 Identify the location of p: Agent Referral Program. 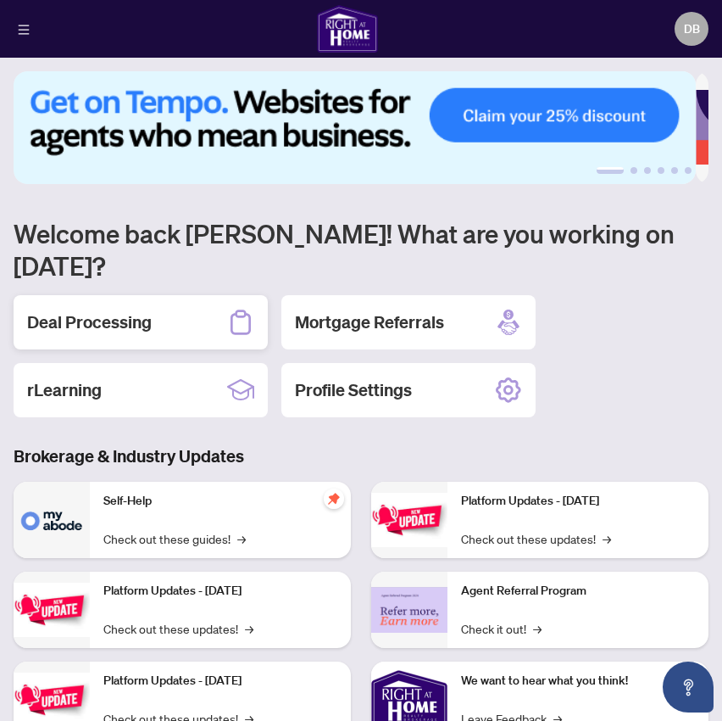
(578, 591).